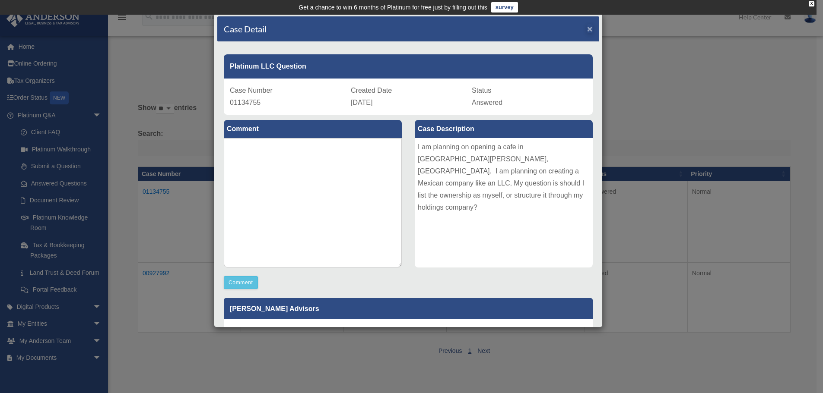  Describe the element at coordinates (487, 102) in the screenshot. I see `span: Answered` at that location.